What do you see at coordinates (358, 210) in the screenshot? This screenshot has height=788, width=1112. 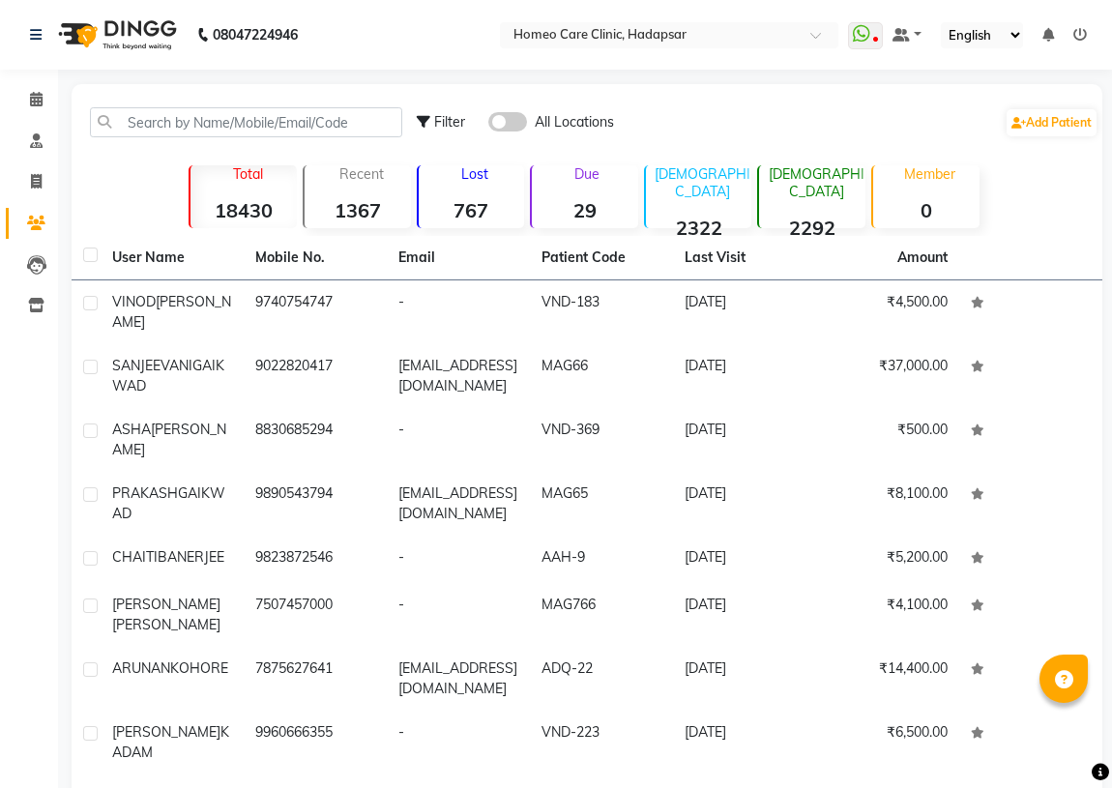 I see `strong: 1367` at bounding box center [358, 210].